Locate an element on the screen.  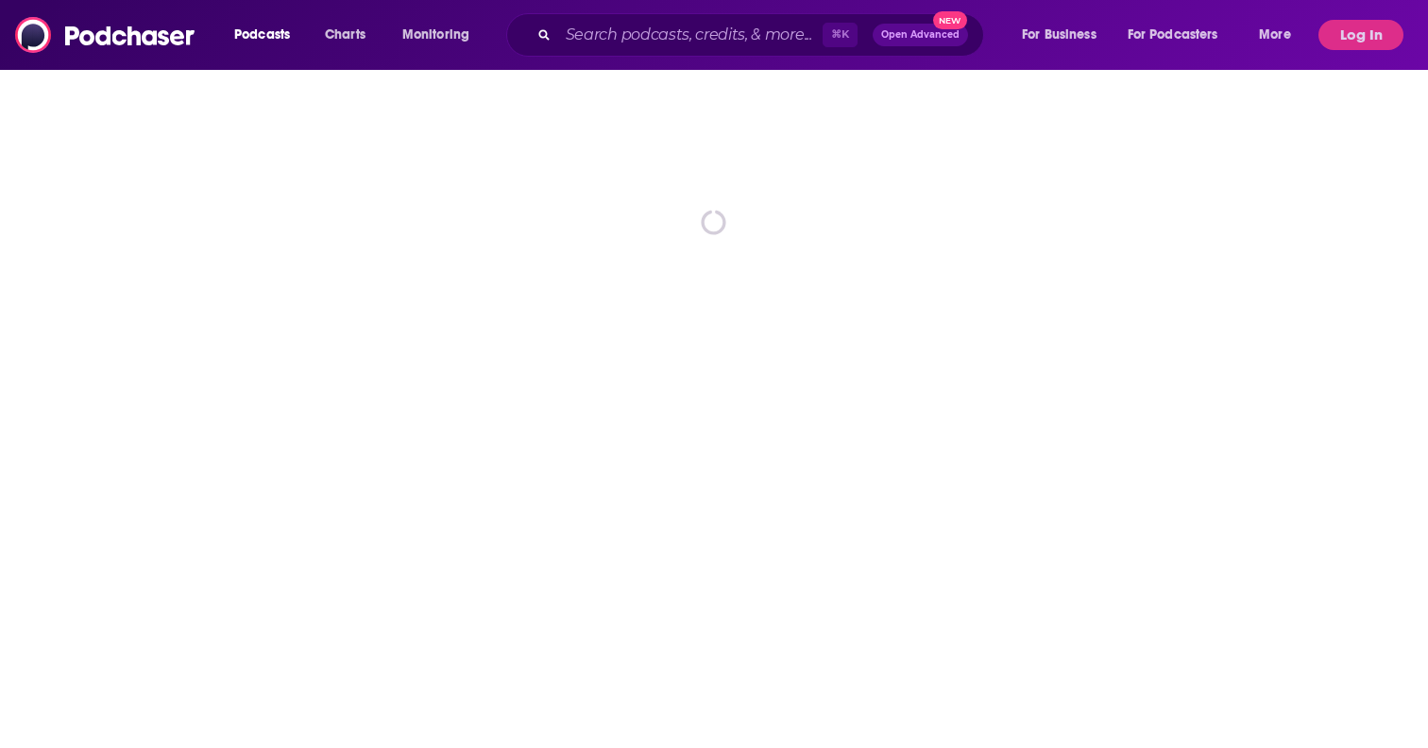
span: ⌘ K is located at coordinates (840, 35).